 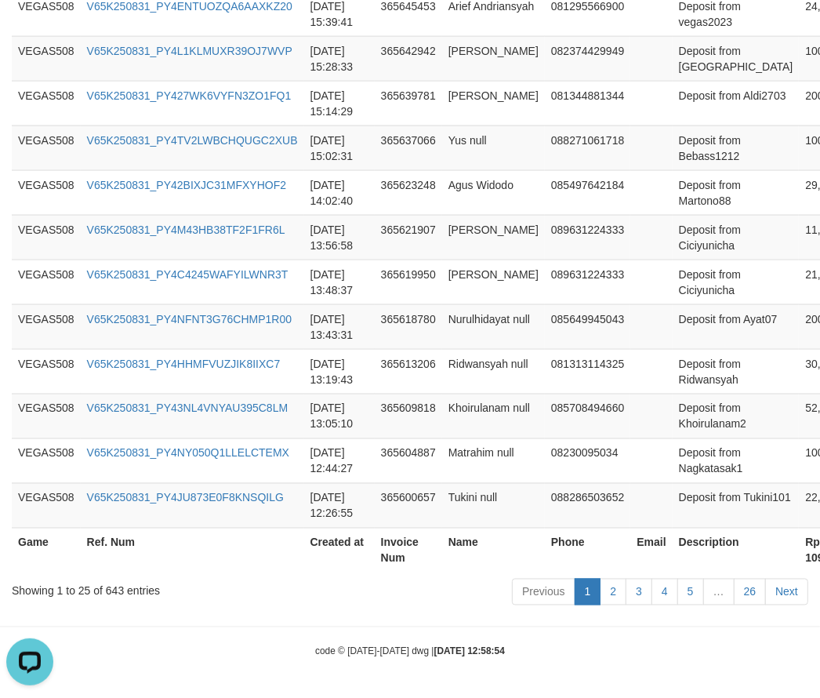 I want to click on td: Matrahim null, so click(x=493, y=460).